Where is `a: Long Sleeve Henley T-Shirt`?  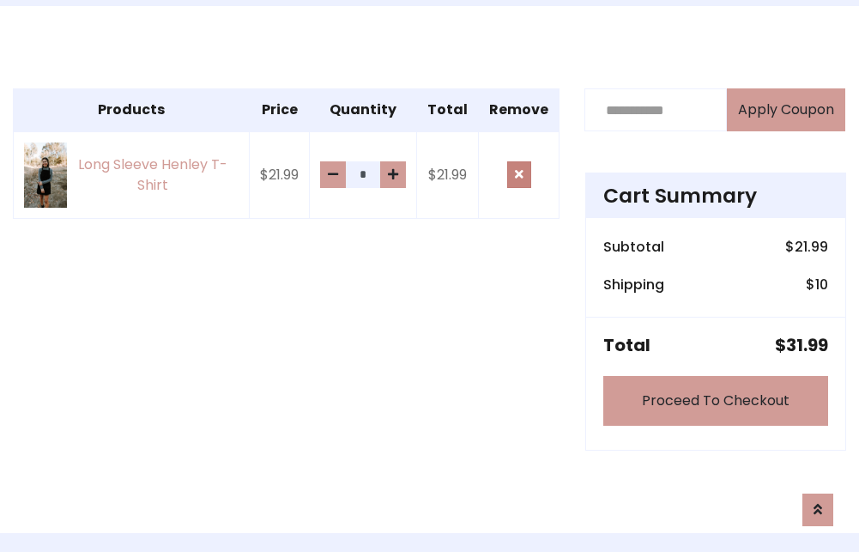 a: Long Sleeve Henley T-Shirt is located at coordinates (131, 174).